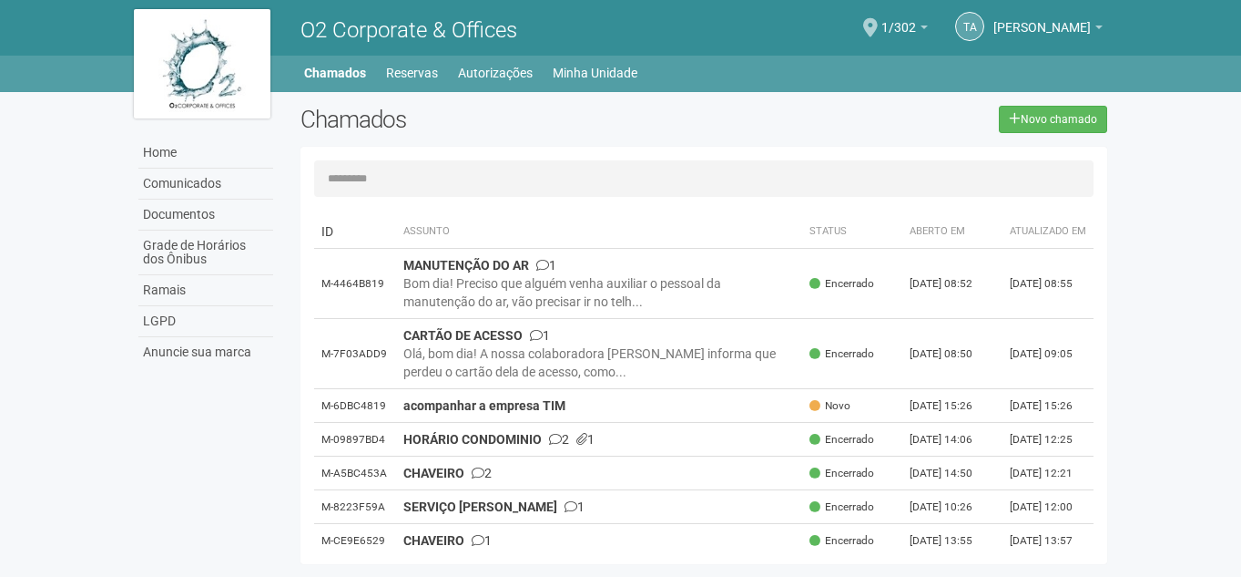 This screenshot has height=577, width=1241. I want to click on a: Minha Unidade, so click(595, 73).